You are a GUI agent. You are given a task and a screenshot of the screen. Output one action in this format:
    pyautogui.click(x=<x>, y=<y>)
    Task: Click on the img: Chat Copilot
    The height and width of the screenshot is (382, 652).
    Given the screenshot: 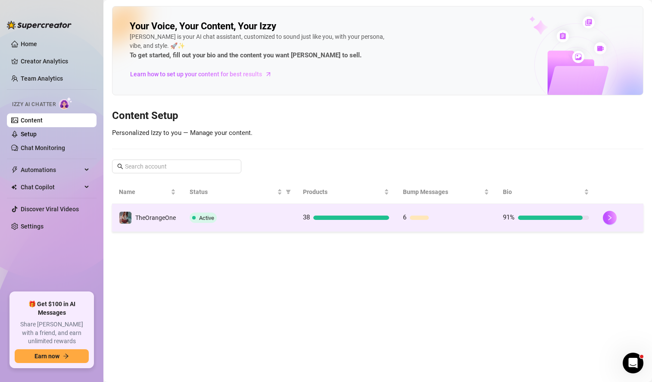 What is the action you would take?
    pyautogui.click(x=14, y=187)
    